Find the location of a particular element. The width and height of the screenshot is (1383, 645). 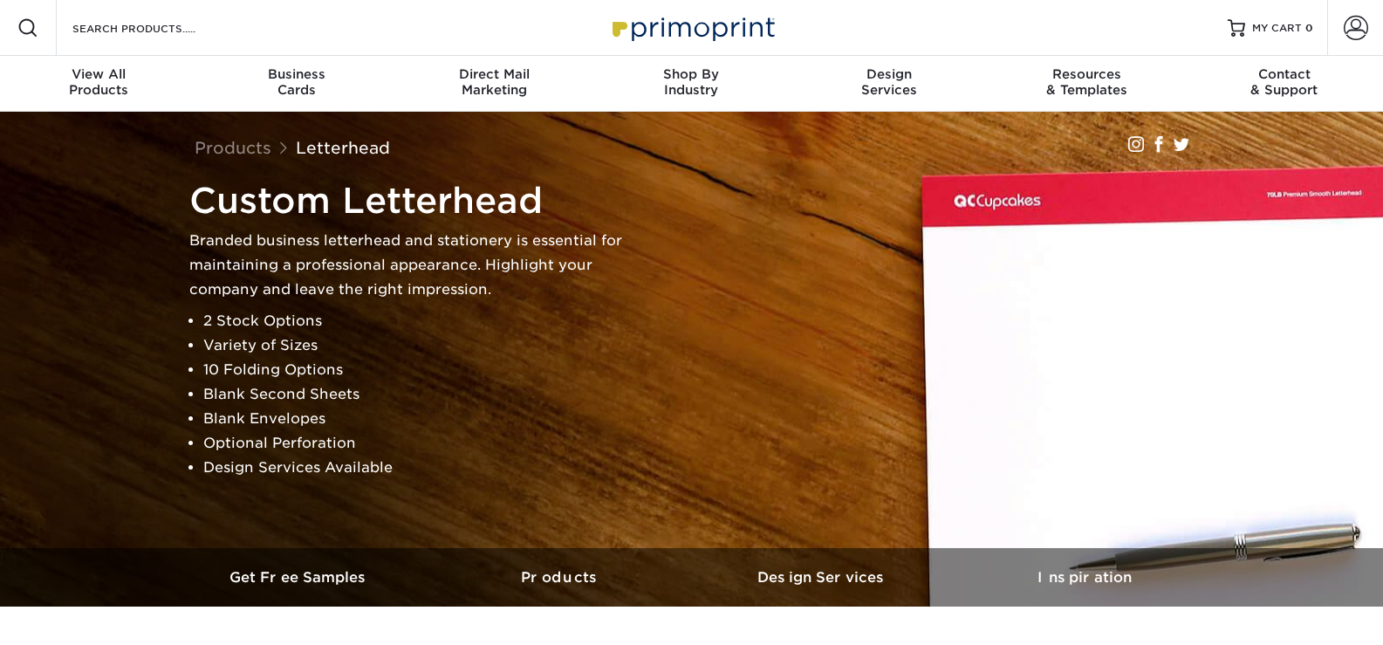

div: & Support is located at coordinates (1284, 82).